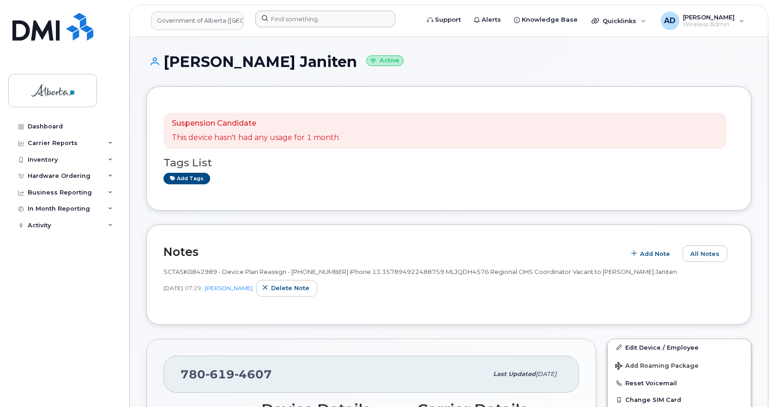  I want to click on span: Add Roaming Package, so click(657, 366).